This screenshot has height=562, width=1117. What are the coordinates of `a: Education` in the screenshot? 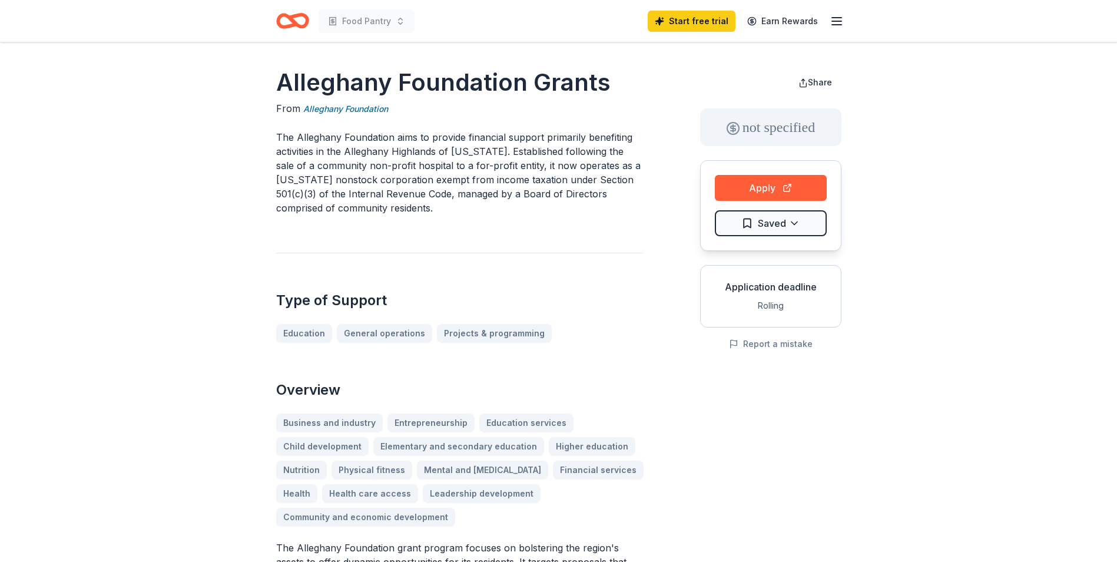 It's located at (304, 333).